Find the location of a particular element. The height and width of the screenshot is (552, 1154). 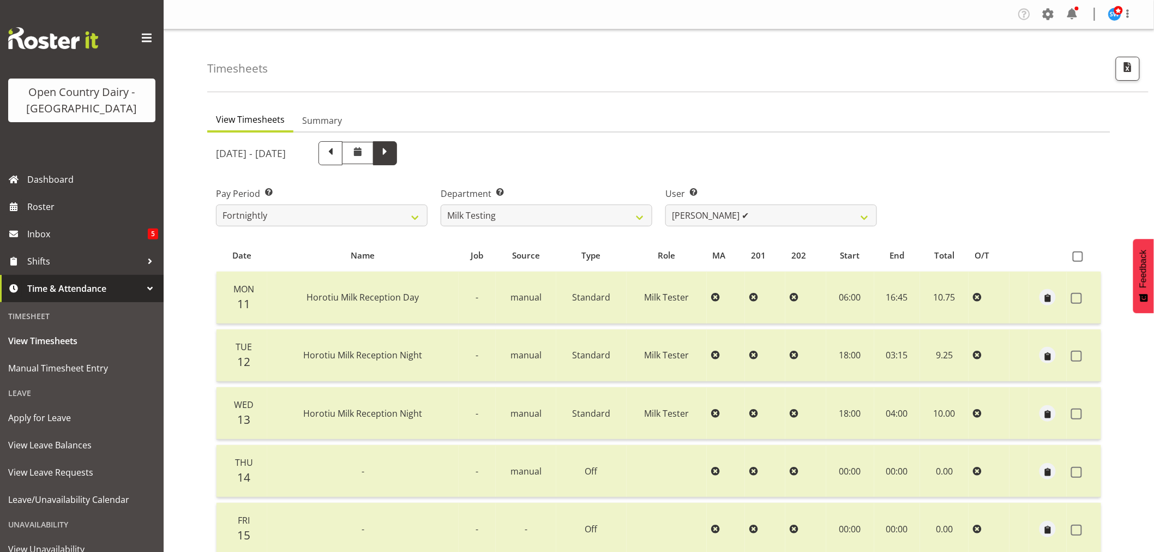

div: Leave is located at coordinates (82, 393).